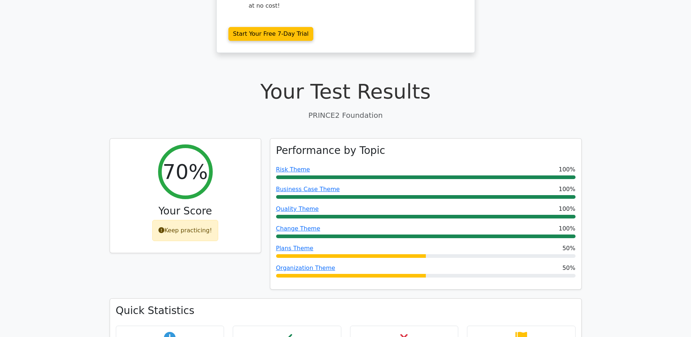 The width and height of the screenshot is (691, 337). Describe the element at coordinates (297, 208) in the screenshot. I see `a: Quality Theme` at that location.